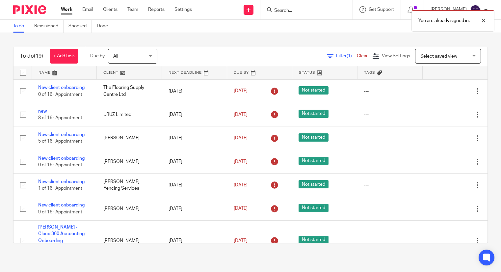  Describe the element at coordinates (60, 189) in the screenshot. I see `span: 1 of 16 · Appointment` at that location.